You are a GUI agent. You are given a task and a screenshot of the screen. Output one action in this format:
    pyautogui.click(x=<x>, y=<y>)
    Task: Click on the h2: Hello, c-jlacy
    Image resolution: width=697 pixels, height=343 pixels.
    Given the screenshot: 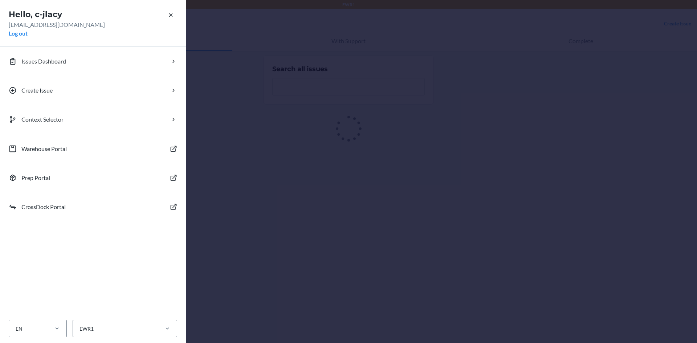 What is the action you would take?
    pyautogui.click(x=93, y=15)
    